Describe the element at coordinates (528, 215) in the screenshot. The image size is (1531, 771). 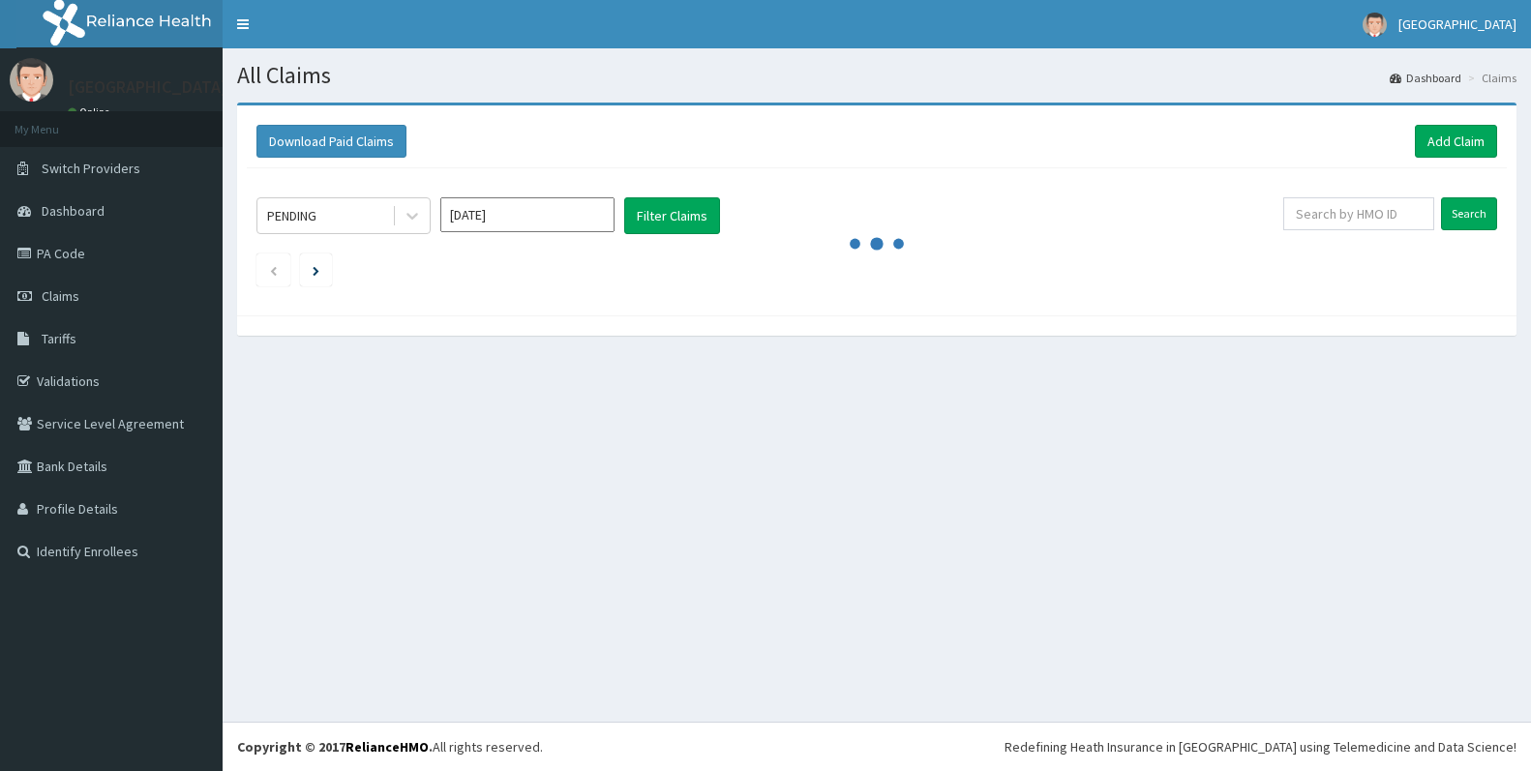
I see `input: Select Month and Year` at that location.